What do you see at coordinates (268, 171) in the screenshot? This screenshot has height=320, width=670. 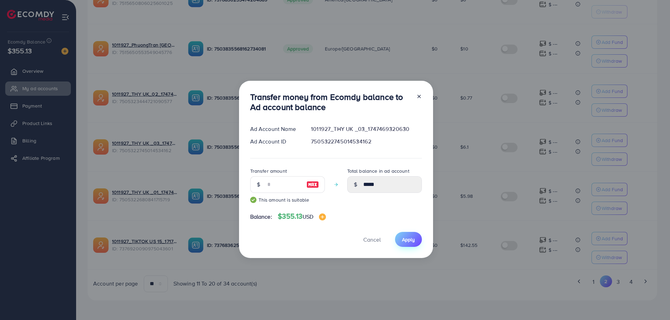 I see `label: Transfer amount` at bounding box center [268, 171].